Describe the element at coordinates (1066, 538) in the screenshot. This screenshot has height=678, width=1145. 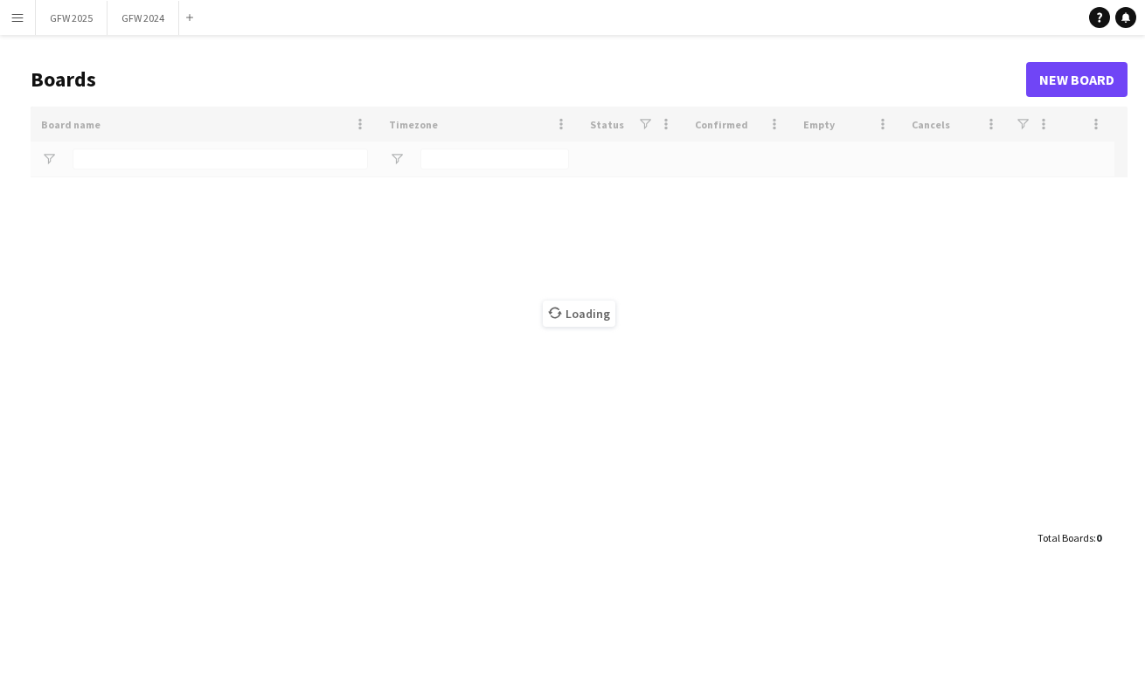
I see `span: Total Boards` at that location.